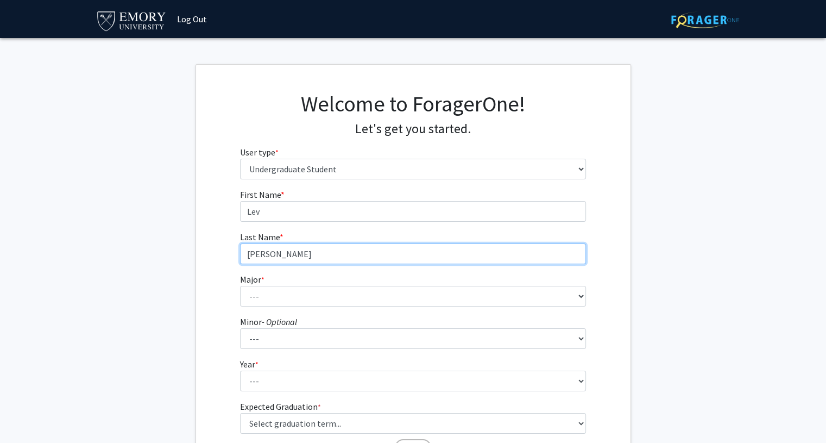 The height and width of the screenshot is (443, 826). Describe the element at coordinates (252, 279) in the screenshot. I see `label: Major` at that location.